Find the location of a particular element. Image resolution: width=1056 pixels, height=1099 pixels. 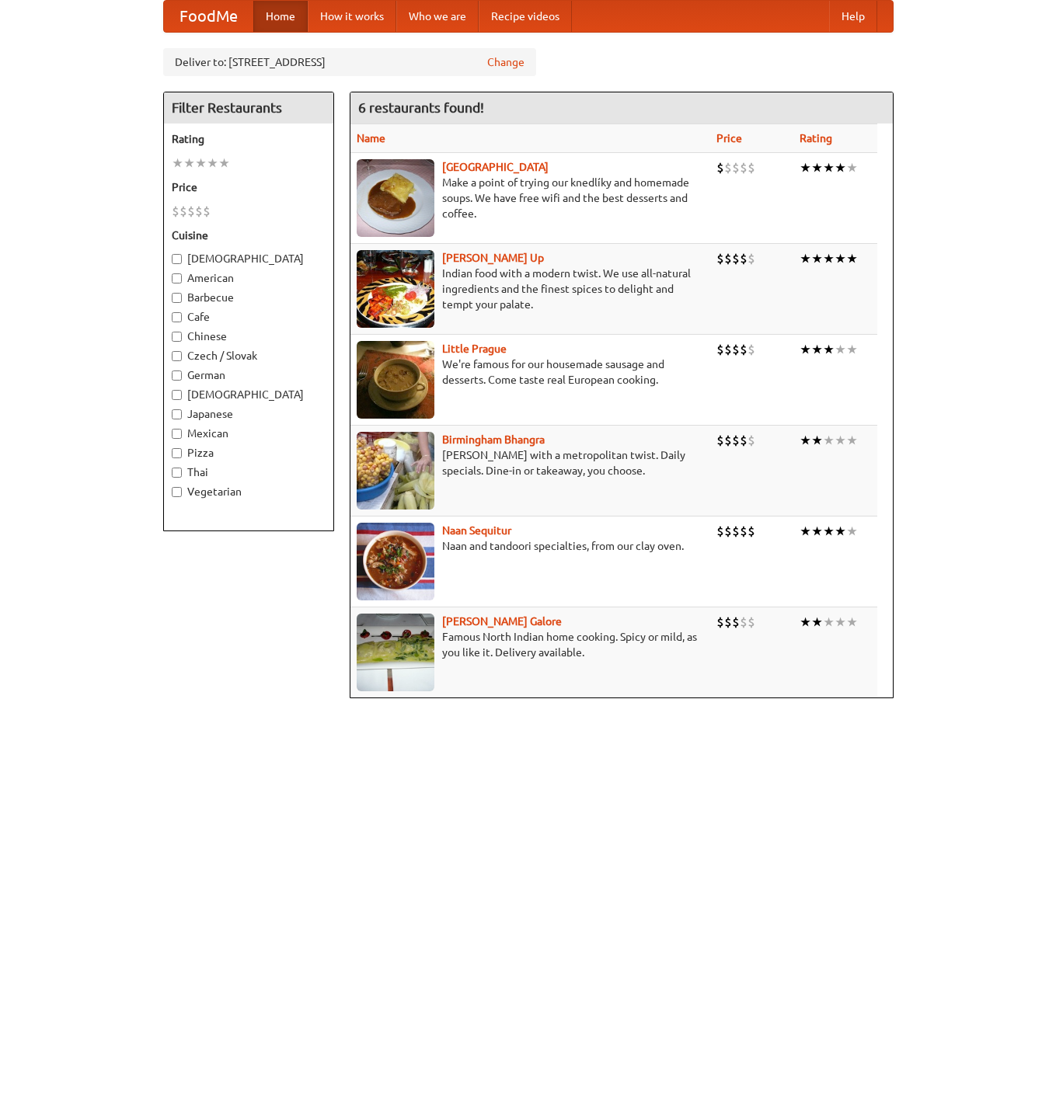

p: Famous North Indian home cooking. Spicy or mild, as you like it. Delivery available. is located at coordinates (531, 645).